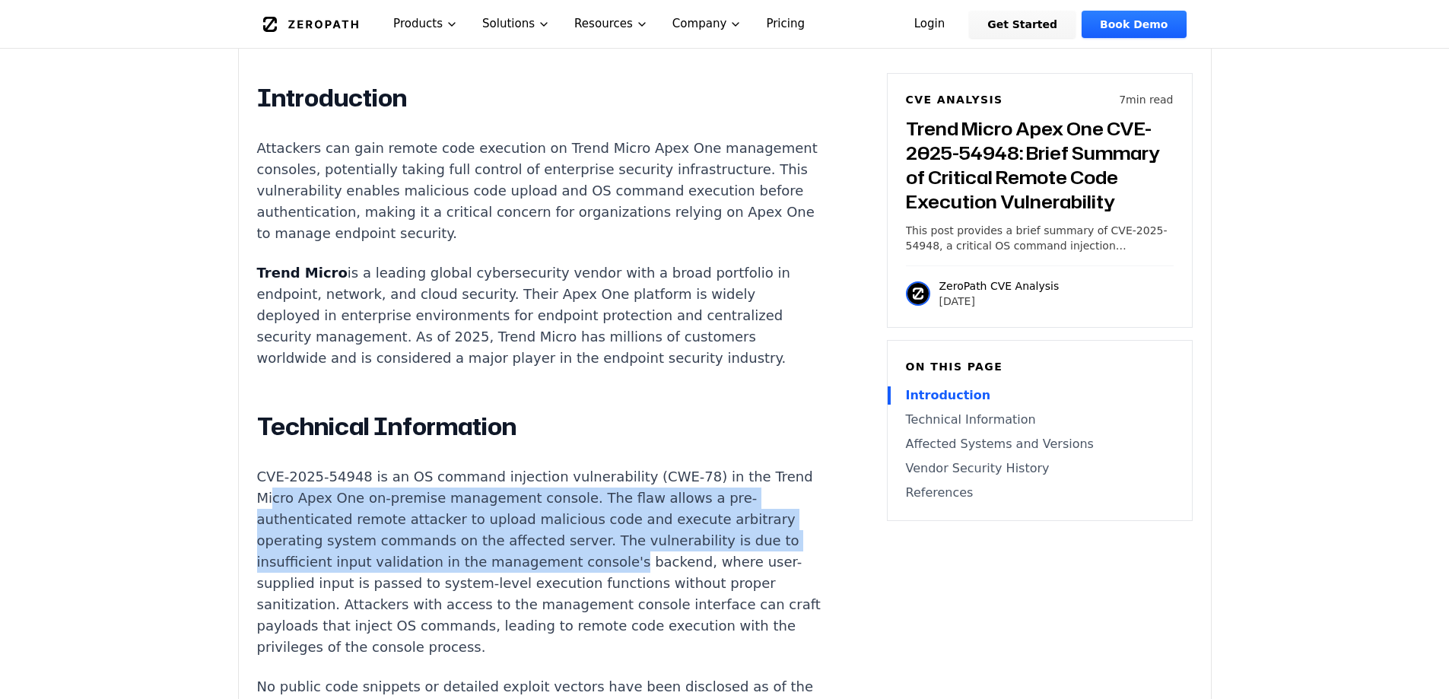 The height and width of the screenshot is (699, 1449). I want to click on strong: Trend Micro, so click(302, 272).